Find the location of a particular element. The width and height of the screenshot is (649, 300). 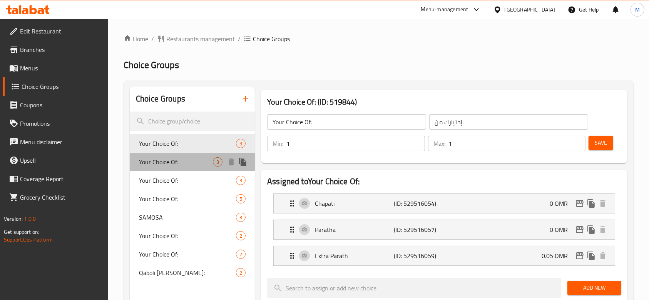

span: Save is located at coordinates (601, 143).